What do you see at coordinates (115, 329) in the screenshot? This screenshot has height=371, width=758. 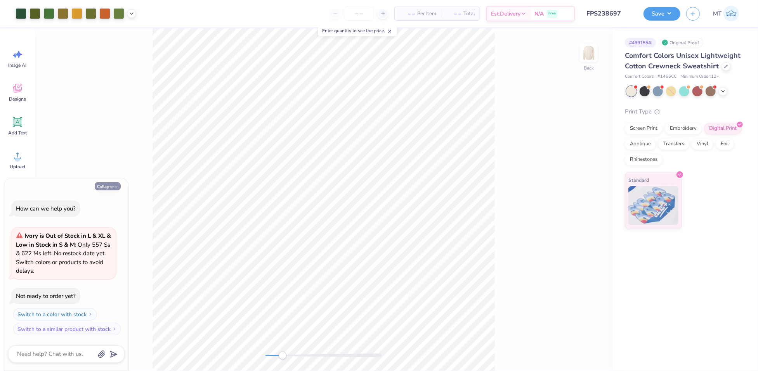 I see `img: Switch to a similar product with stock` at bounding box center [115, 329].